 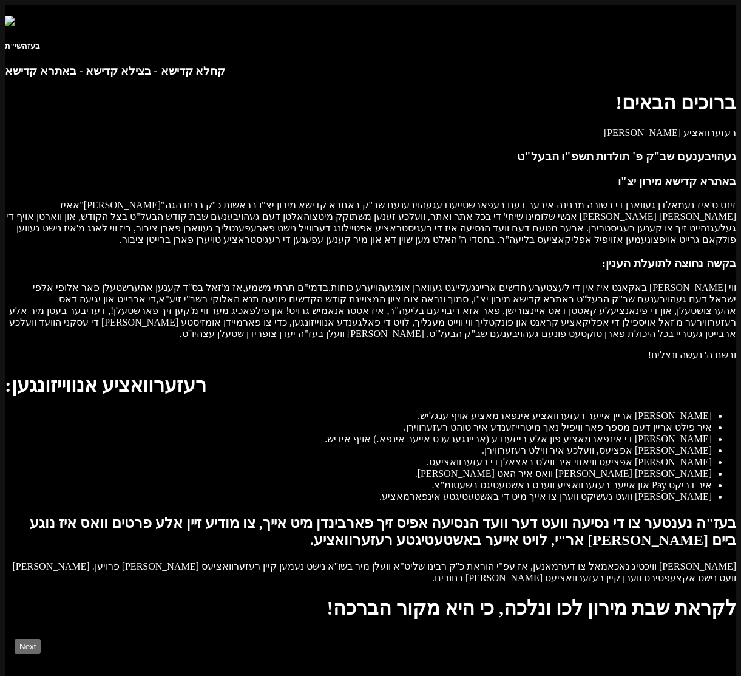 I want to click on h2: בעז"ה נענטער צו די נסיעה וועט דער וועד הנסיעה אפיס זיך פארבינדן מיט אייך, צו מודיע זיין אלע פרטים..., so click(x=370, y=531).